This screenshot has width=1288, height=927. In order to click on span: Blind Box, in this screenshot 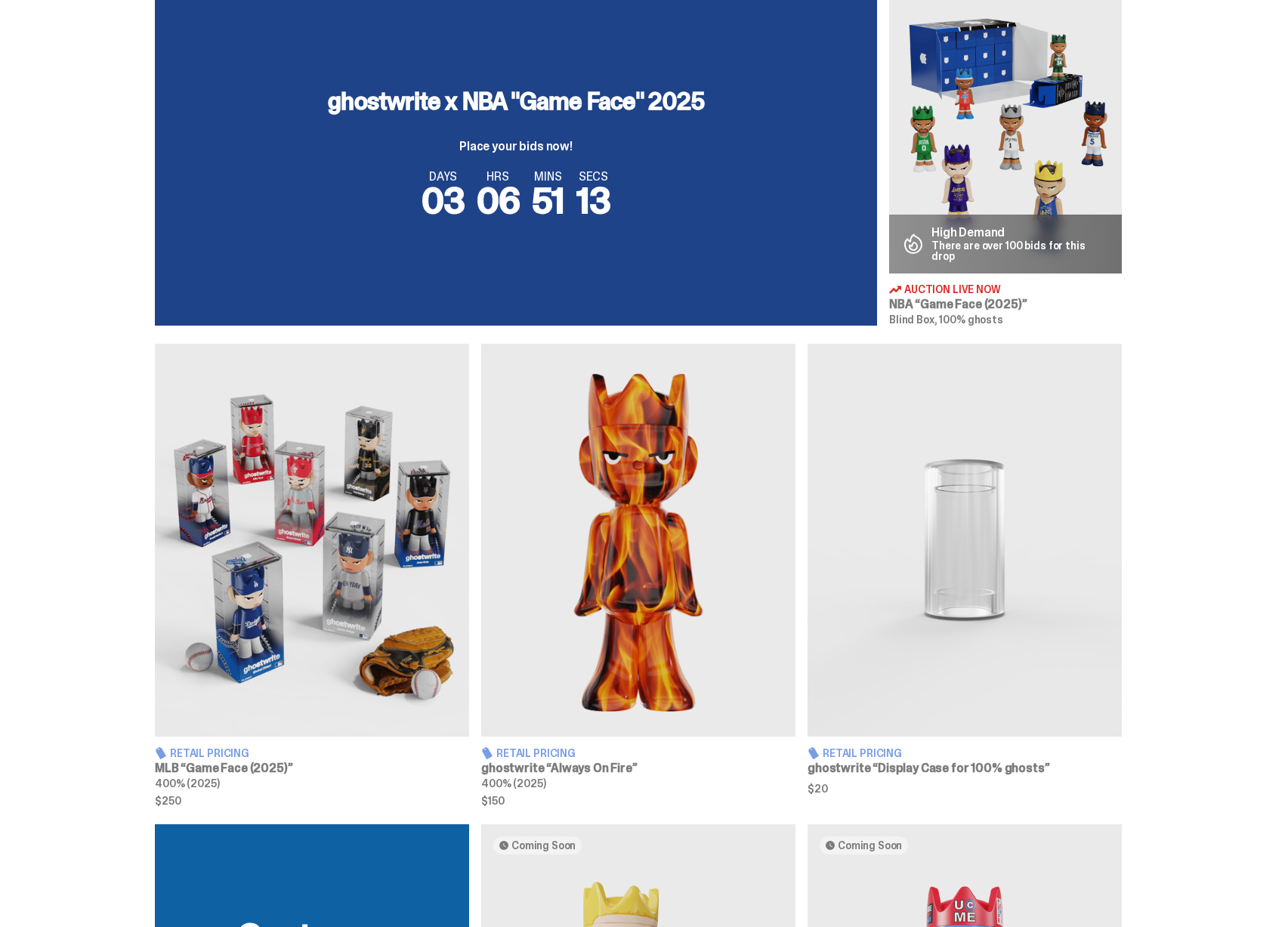, I will do `click(913, 320)`.